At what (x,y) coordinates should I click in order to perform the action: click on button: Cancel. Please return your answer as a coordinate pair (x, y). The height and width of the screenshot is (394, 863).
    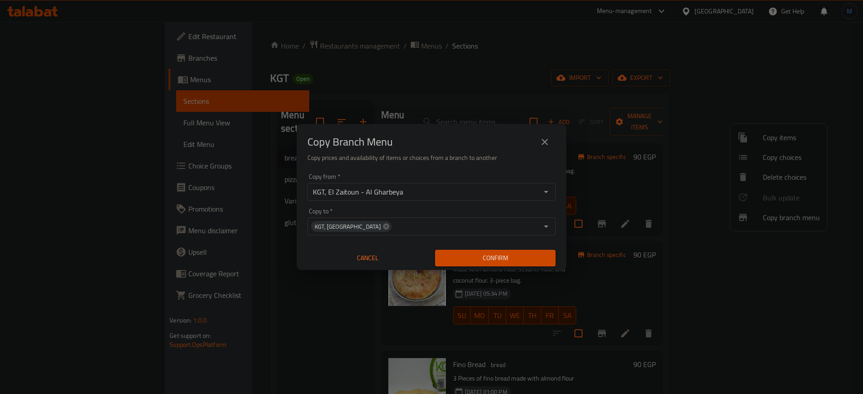
    Looking at the image, I should click on (368, 258).